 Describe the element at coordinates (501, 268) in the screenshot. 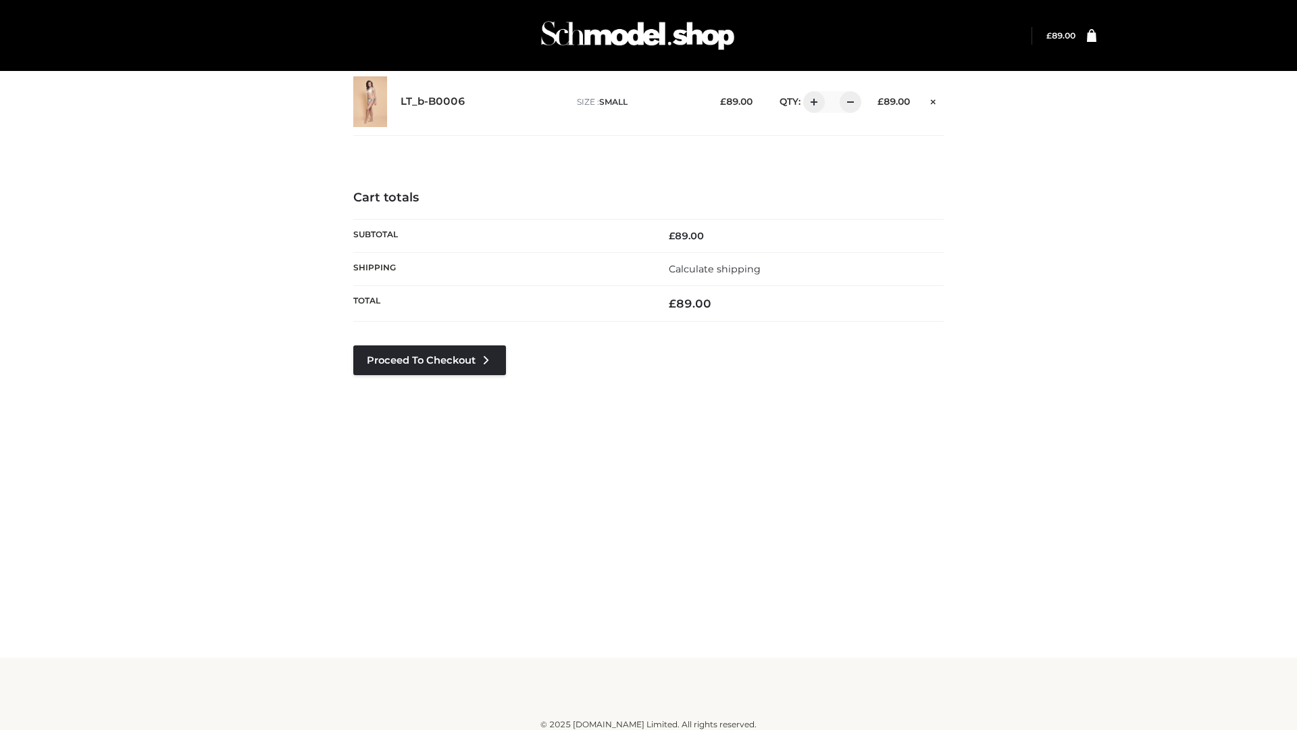

I see `th: Shipping` at that location.